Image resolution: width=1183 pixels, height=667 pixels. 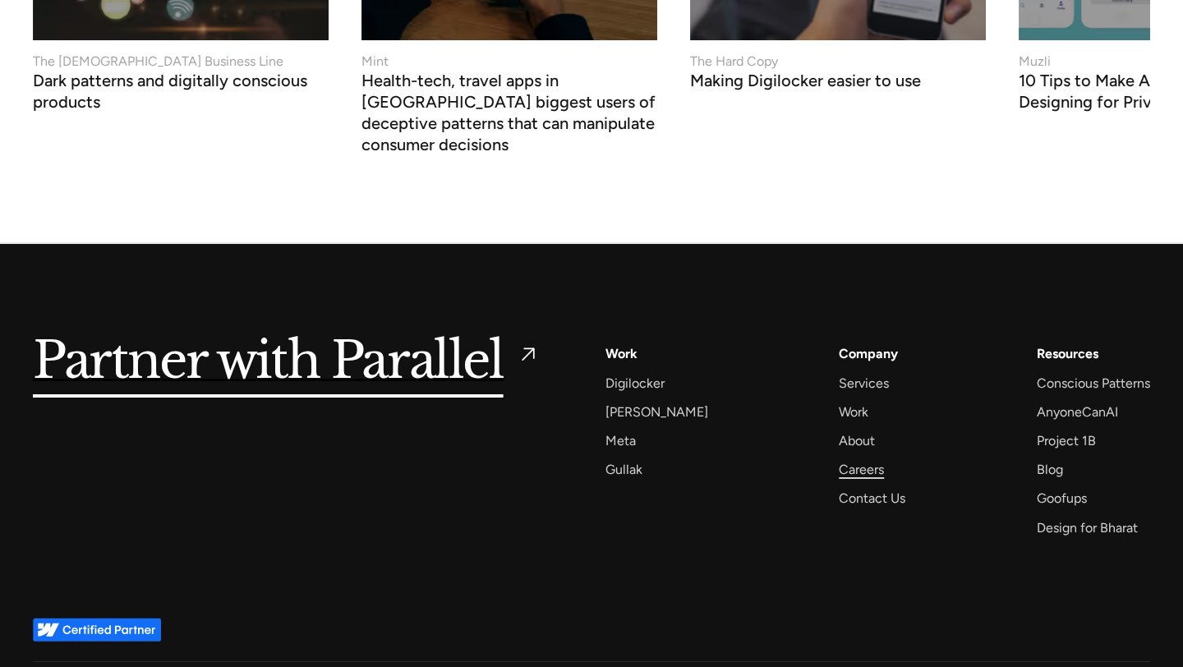 I want to click on h5: Partner with Parallel, so click(x=268, y=361).